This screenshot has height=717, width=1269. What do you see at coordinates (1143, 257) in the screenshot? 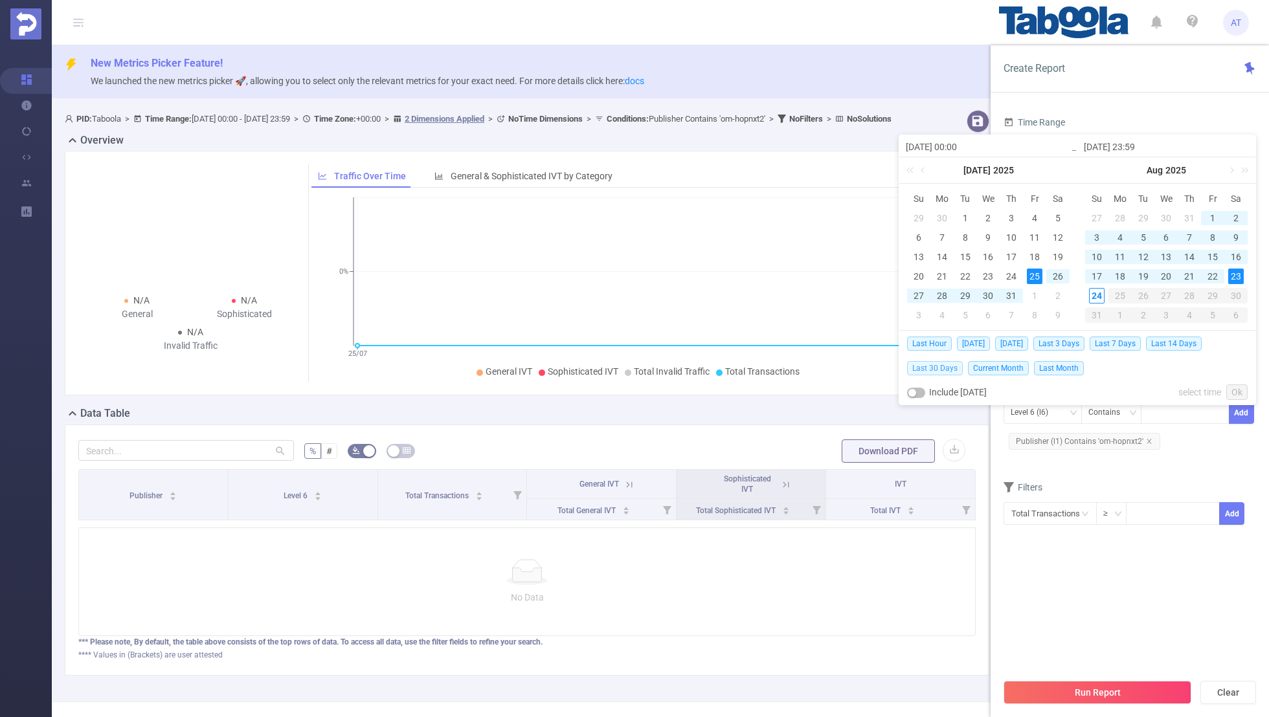
I see `td: August 12, 2025` at bounding box center [1143, 257].